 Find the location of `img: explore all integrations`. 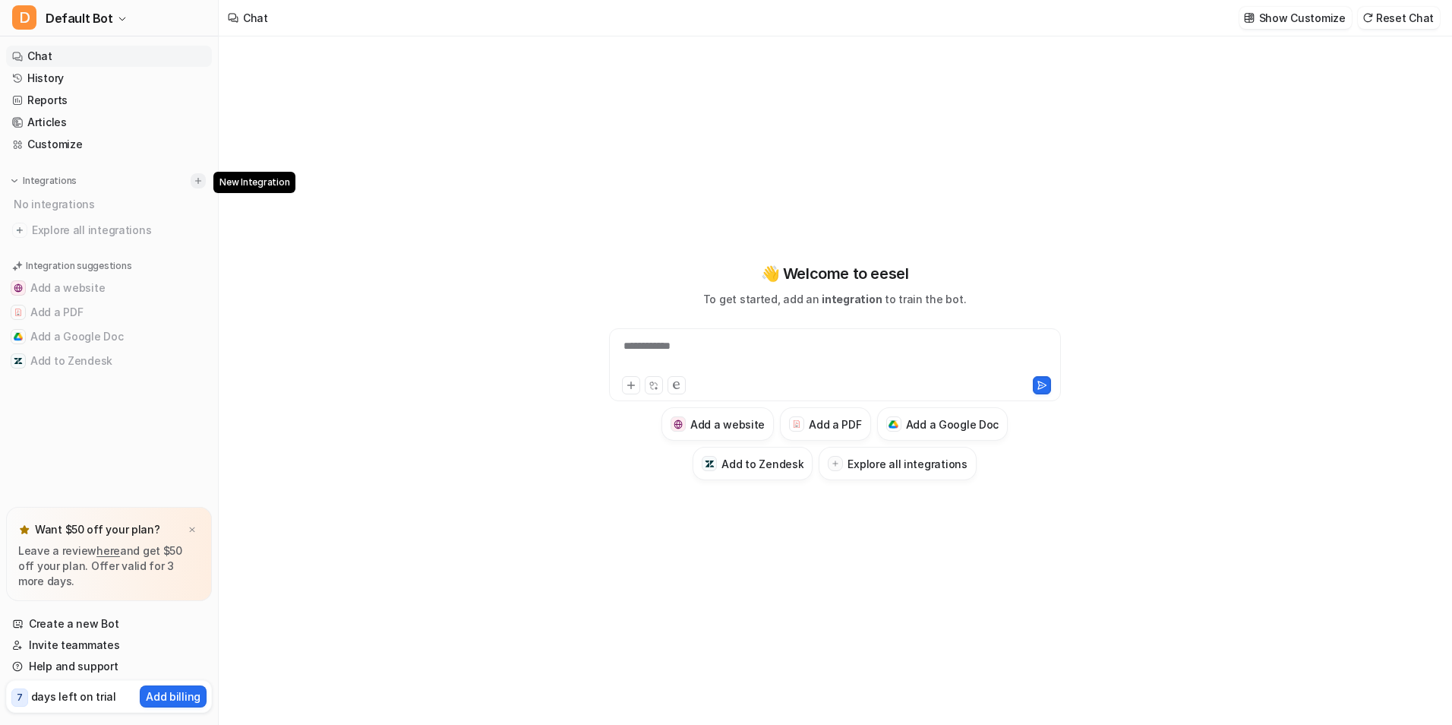

img: explore all integrations is located at coordinates (20, 230).